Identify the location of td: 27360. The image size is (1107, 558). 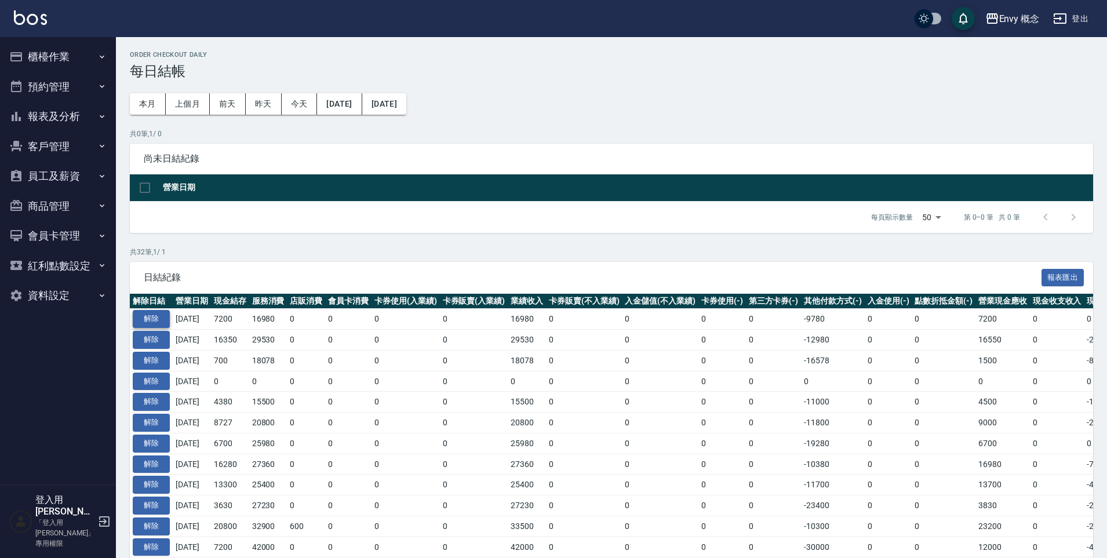
(527, 464).